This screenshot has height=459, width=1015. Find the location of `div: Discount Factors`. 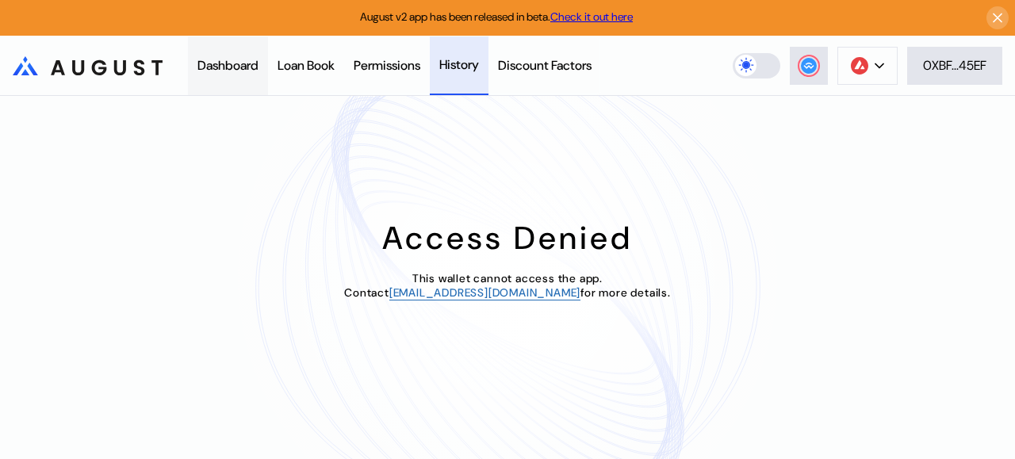

div: Discount Factors is located at coordinates (545, 65).